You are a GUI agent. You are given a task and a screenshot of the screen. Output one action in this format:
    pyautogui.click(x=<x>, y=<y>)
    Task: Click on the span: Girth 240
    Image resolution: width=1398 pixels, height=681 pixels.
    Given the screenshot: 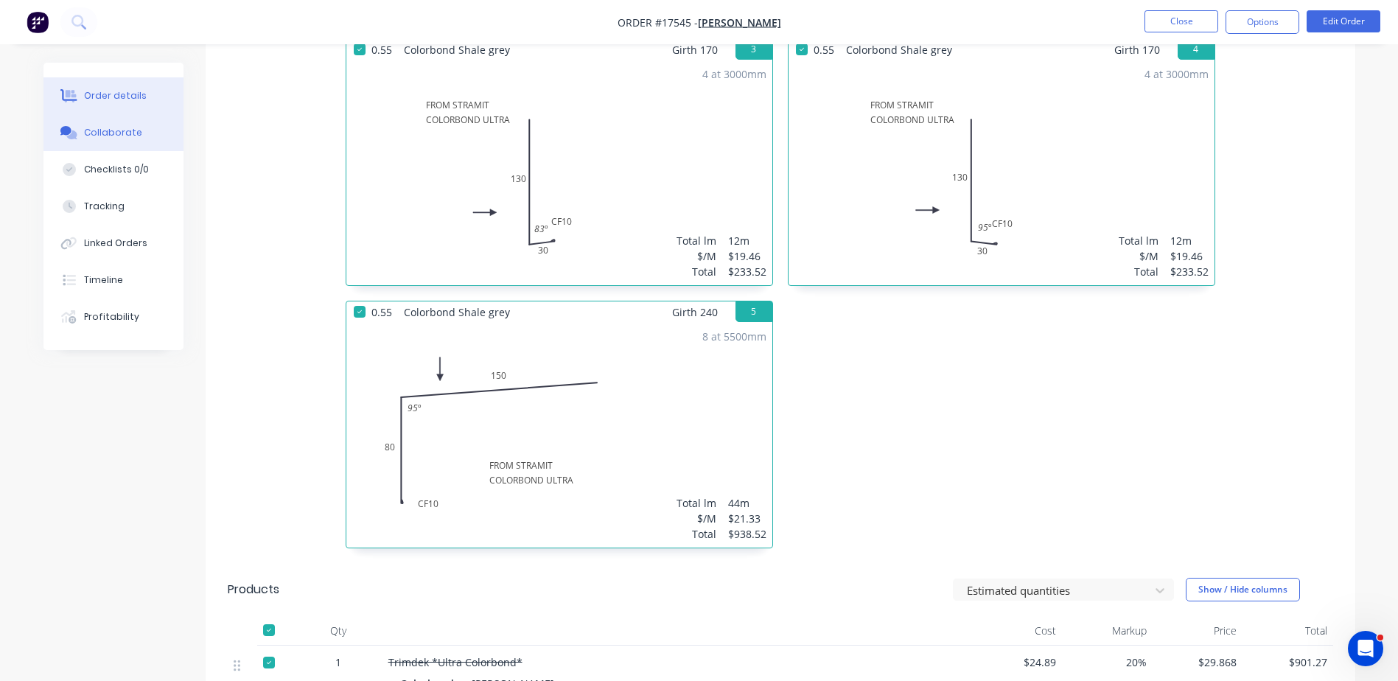 What is the action you would take?
    pyautogui.click(x=695, y=312)
    